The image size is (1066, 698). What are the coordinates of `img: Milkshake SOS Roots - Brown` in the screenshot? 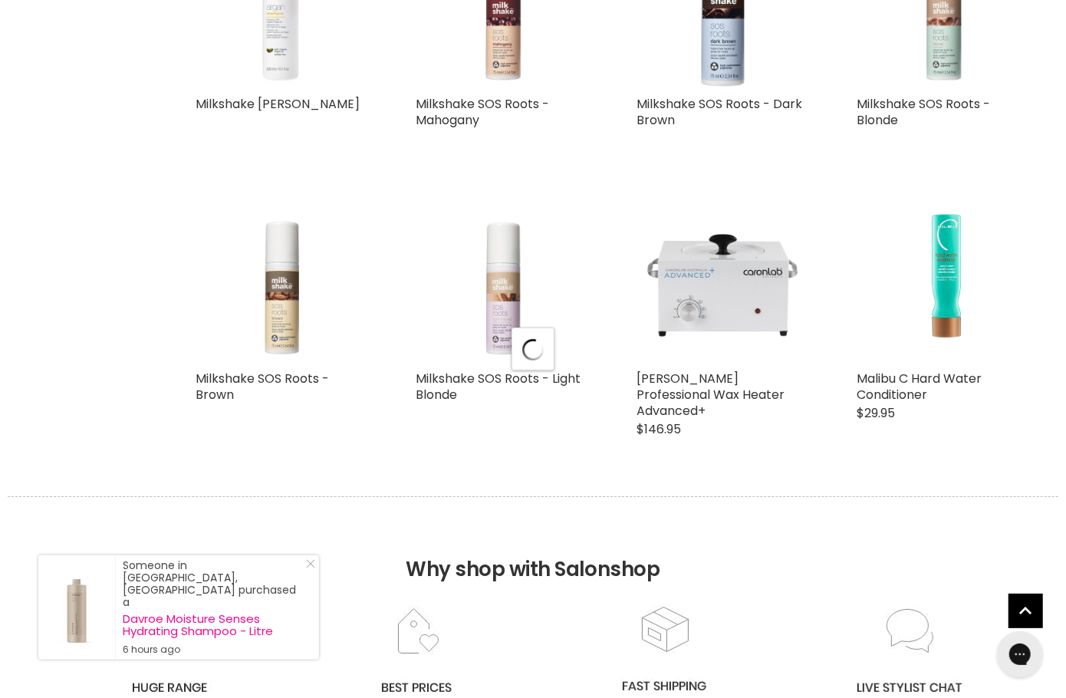 It's located at (283, 275).